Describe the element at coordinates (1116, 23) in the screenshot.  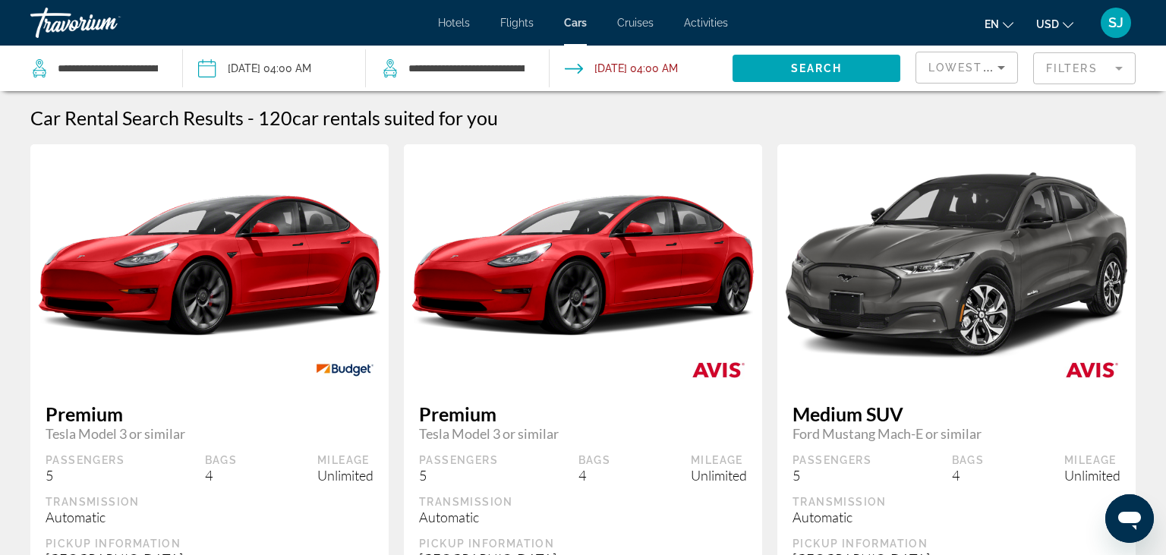
I see `button: User Menu` at that location.